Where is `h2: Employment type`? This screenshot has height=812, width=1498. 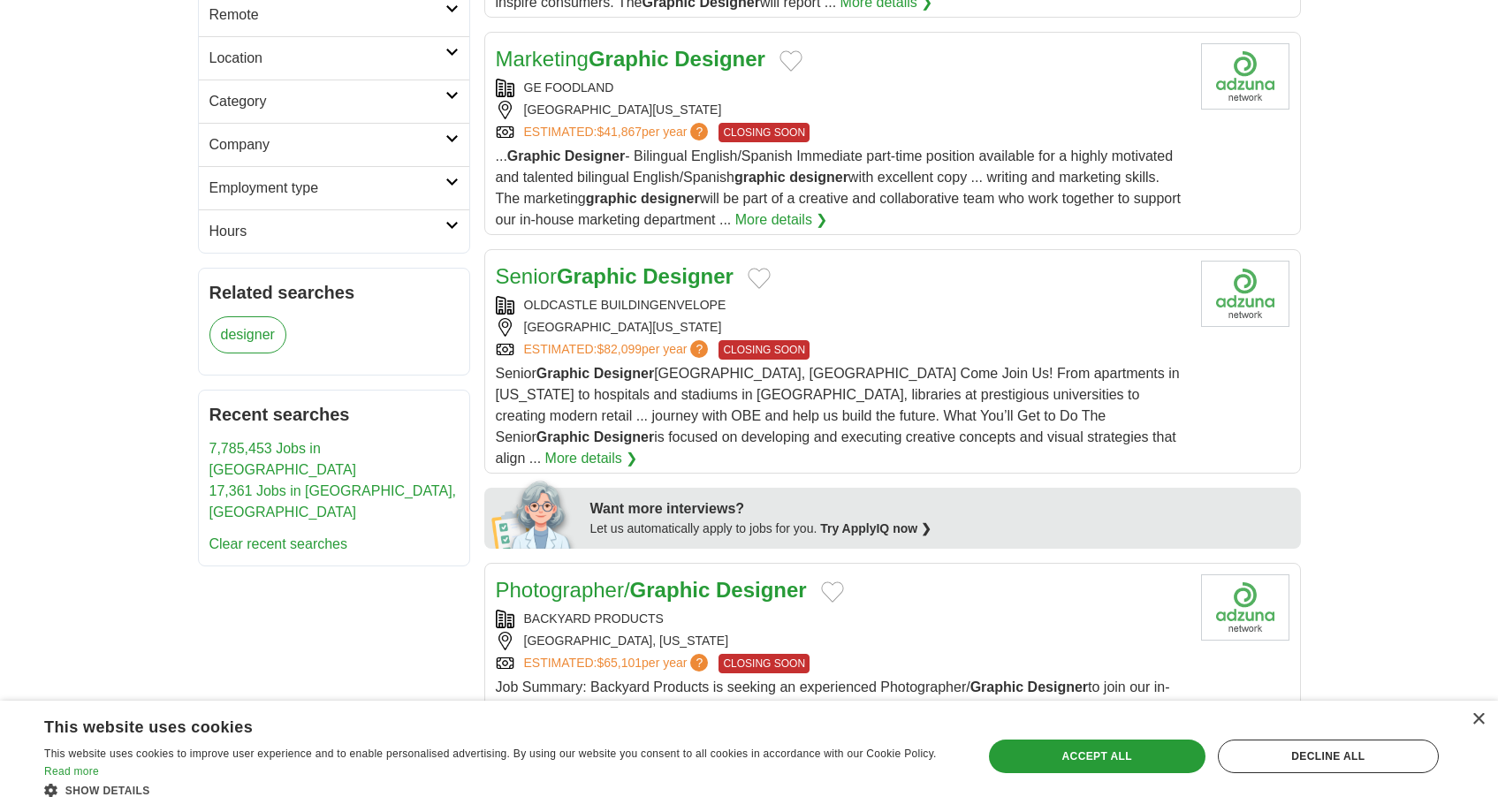 h2: Employment type is located at coordinates (327, 188).